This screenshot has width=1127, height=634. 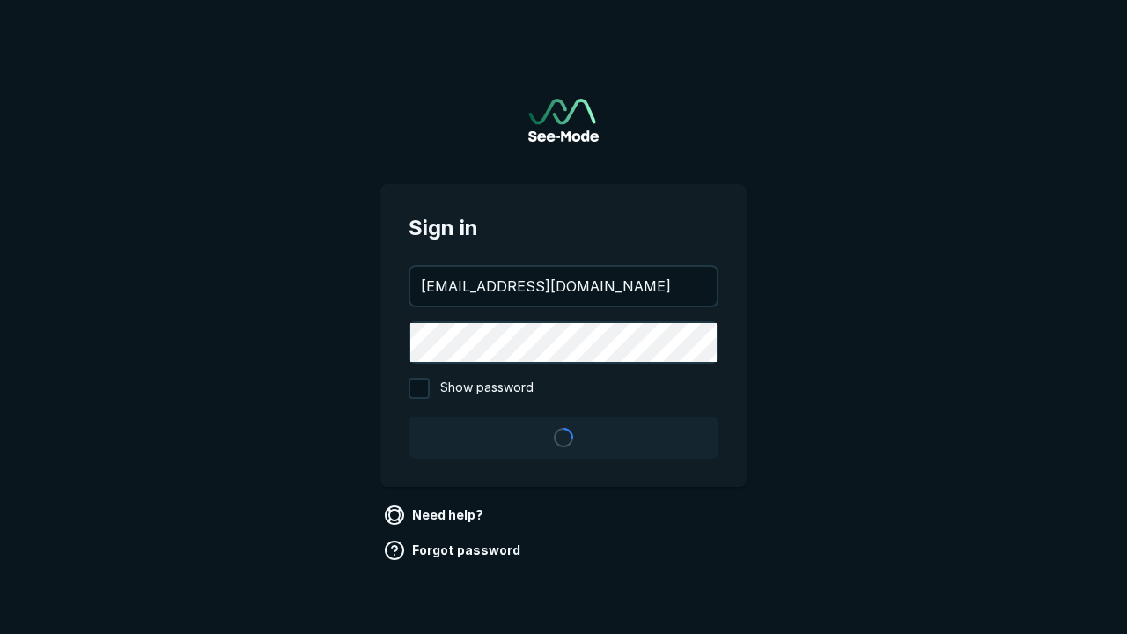 What do you see at coordinates (563, 120) in the screenshot?
I see `a: Go to sign in` at bounding box center [563, 120].